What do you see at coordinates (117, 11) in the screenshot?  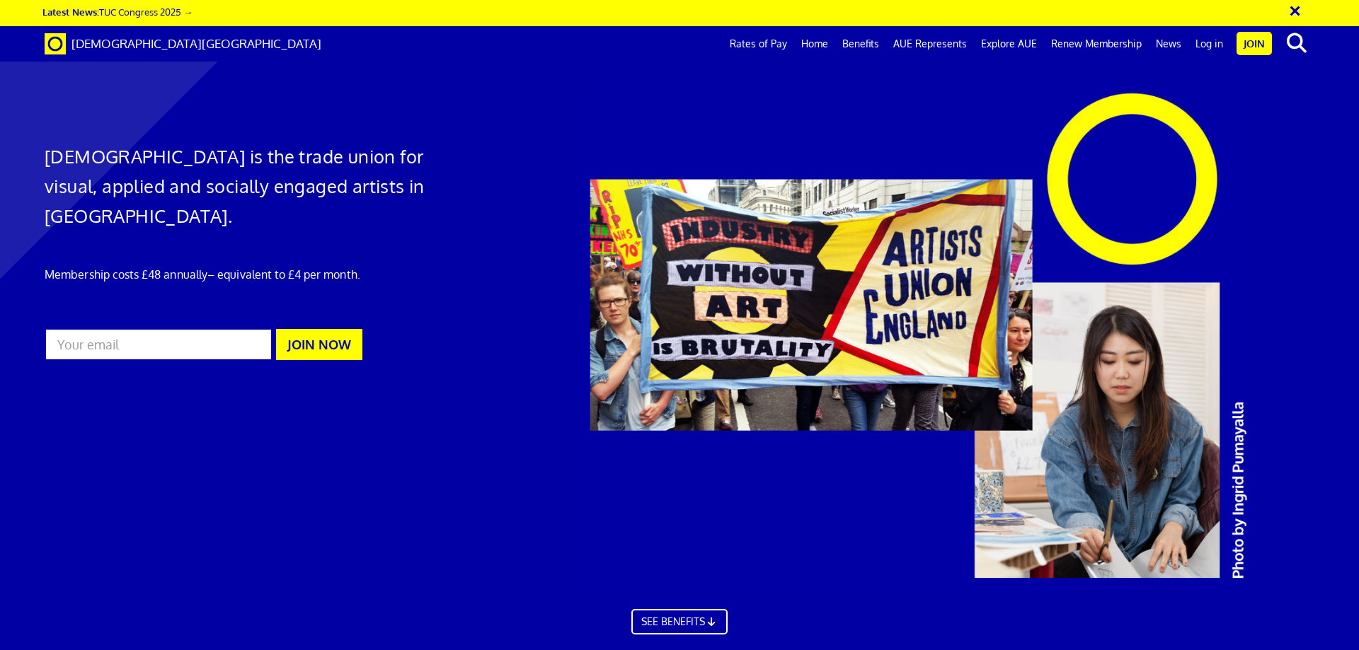 I see `a: Latest News:TUC Congress 2025 →` at bounding box center [117, 11].